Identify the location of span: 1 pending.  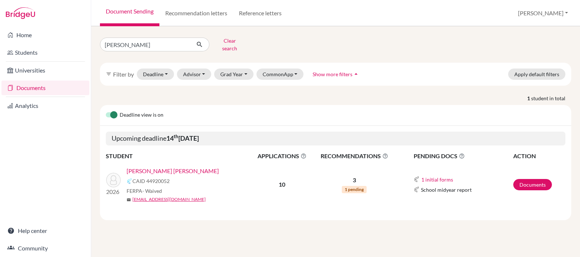
(354, 190).